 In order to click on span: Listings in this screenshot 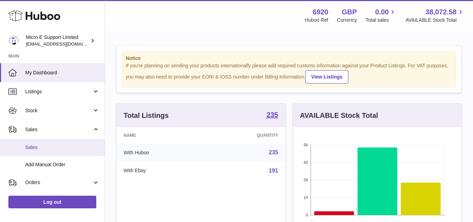, I will do `click(58, 91)`.